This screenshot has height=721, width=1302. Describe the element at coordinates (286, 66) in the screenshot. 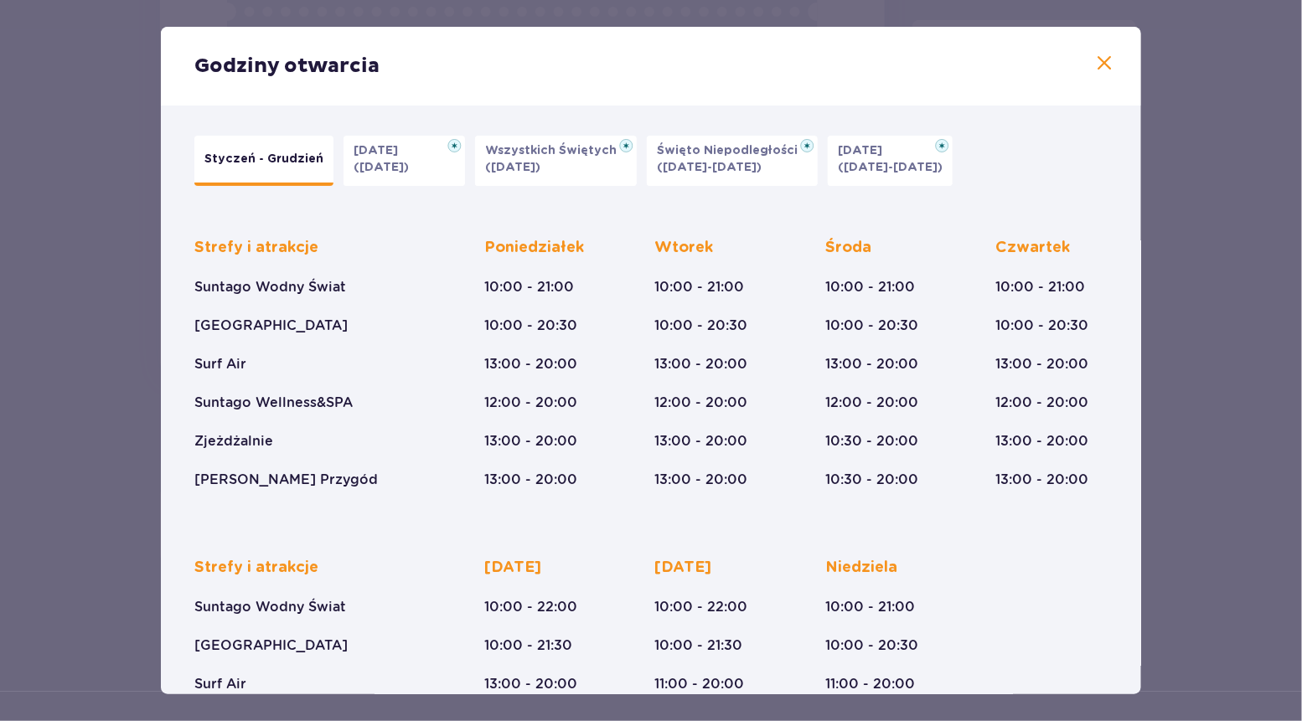

I see `p: Godziny otwarcia` at that location.